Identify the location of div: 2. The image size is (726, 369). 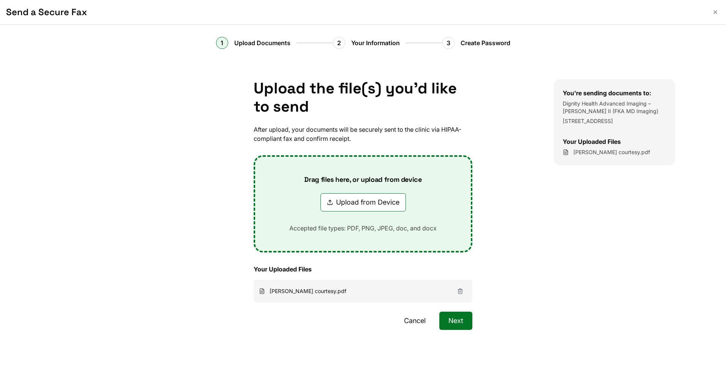
(339, 43).